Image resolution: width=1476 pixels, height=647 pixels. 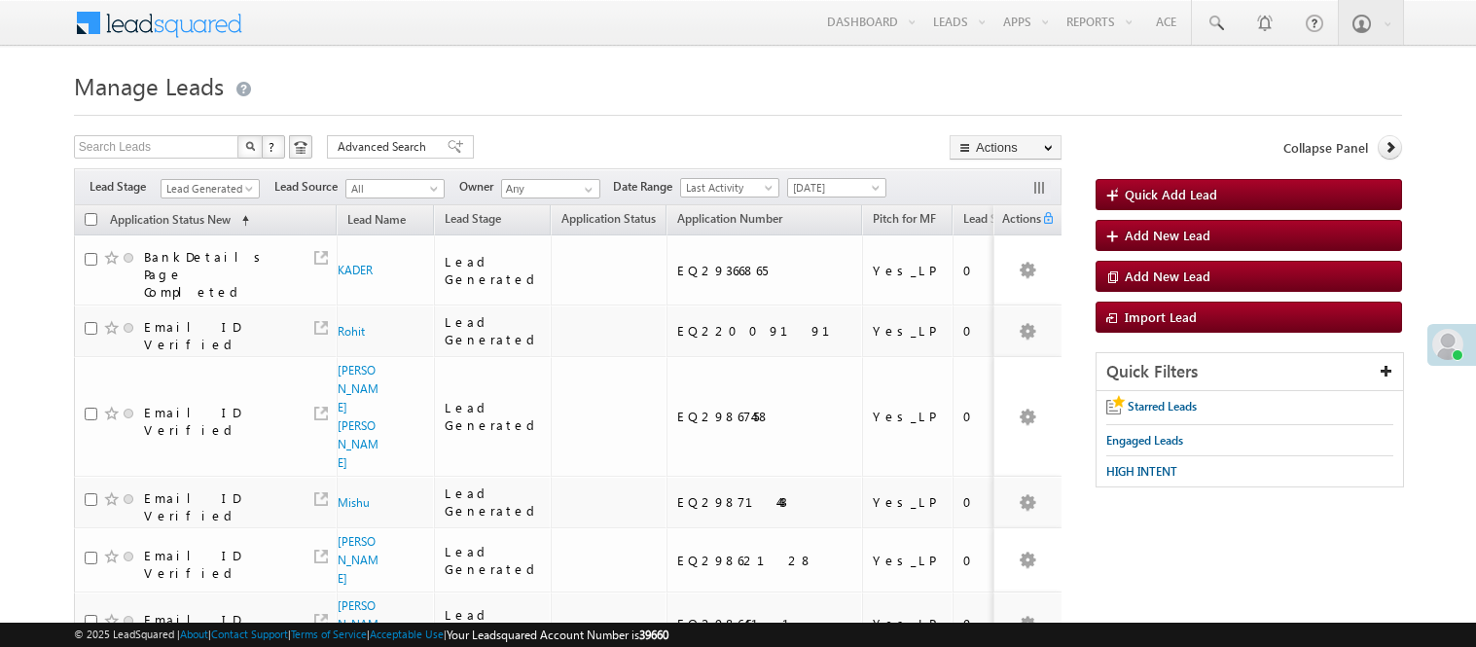 What do you see at coordinates (765, 416) in the screenshot?
I see `div: EQ29867458` at bounding box center [765, 416].